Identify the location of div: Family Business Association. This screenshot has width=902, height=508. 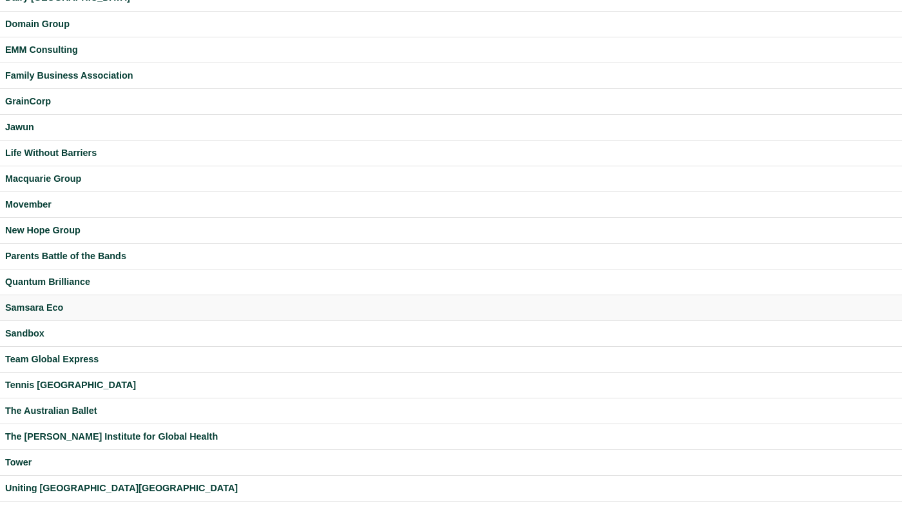
(451, 75).